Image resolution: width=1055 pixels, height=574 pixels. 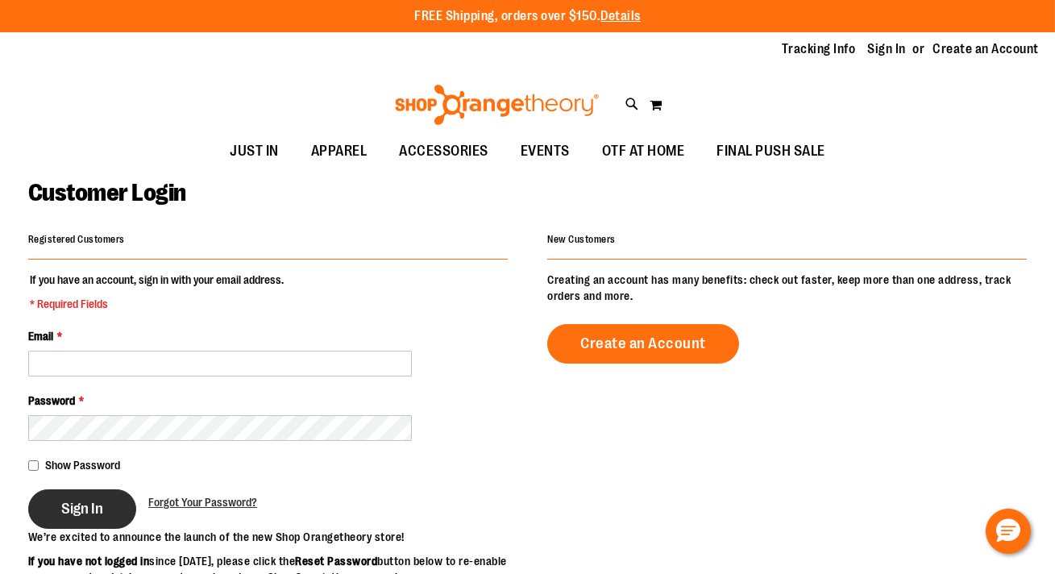 I want to click on span: EVENTS, so click(x=545, y=151).